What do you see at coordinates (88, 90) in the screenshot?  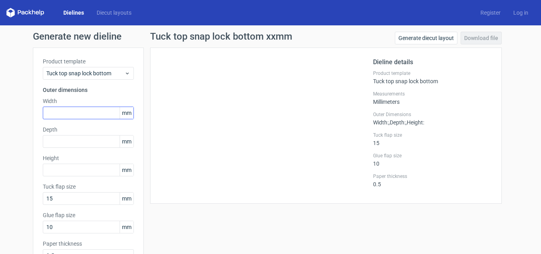 I see `h3: Outer dimensions` at bounding box center [88, 90].